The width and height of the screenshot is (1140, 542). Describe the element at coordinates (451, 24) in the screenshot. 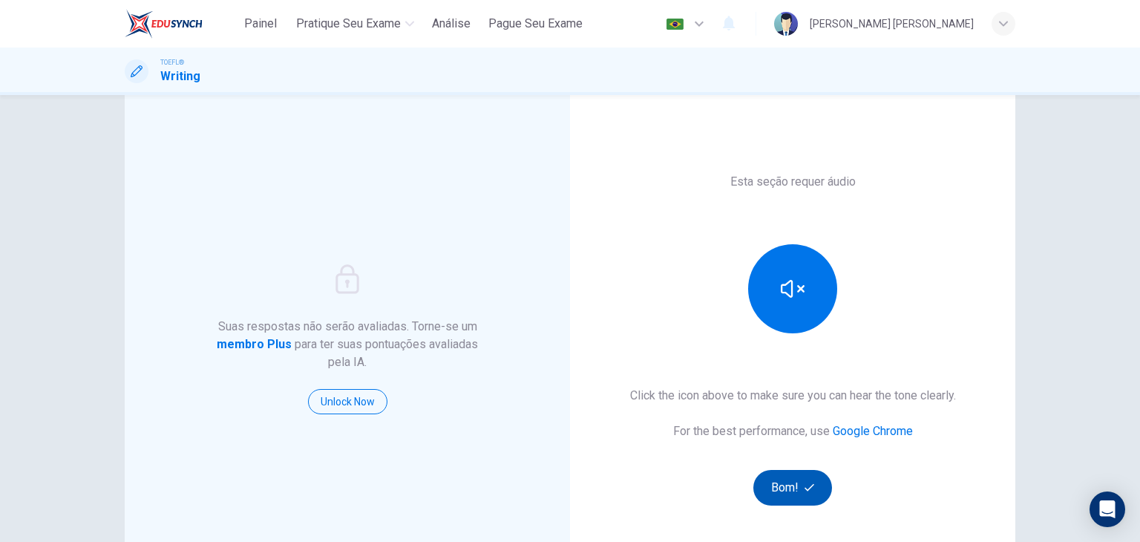

I see `span: Análise` at that location.